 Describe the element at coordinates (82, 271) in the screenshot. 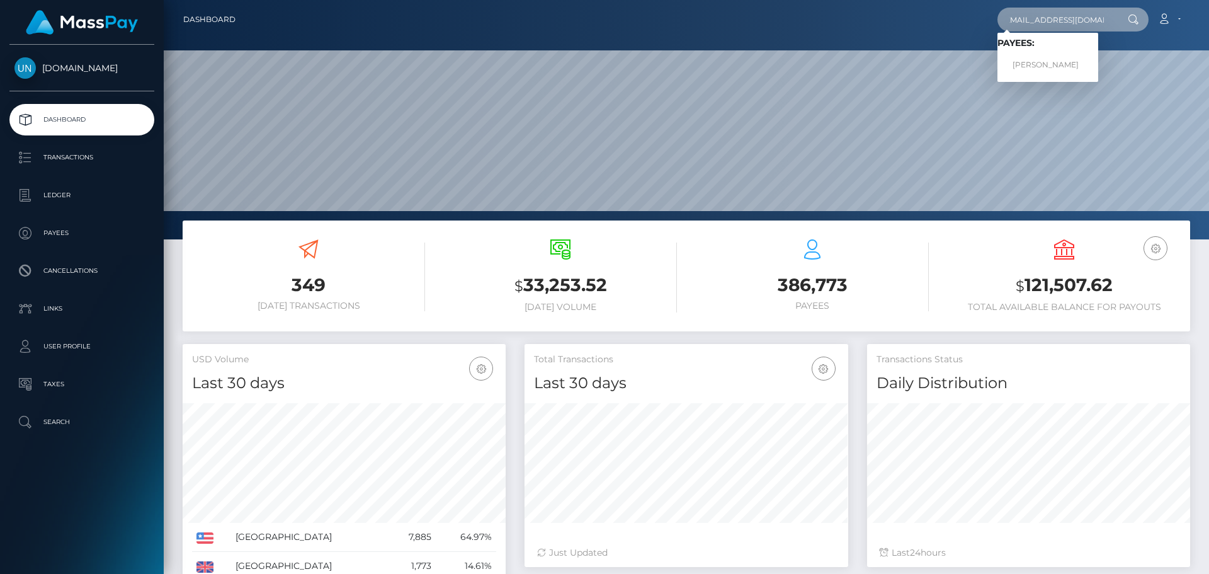

I see `p: Cancellations` at that location.